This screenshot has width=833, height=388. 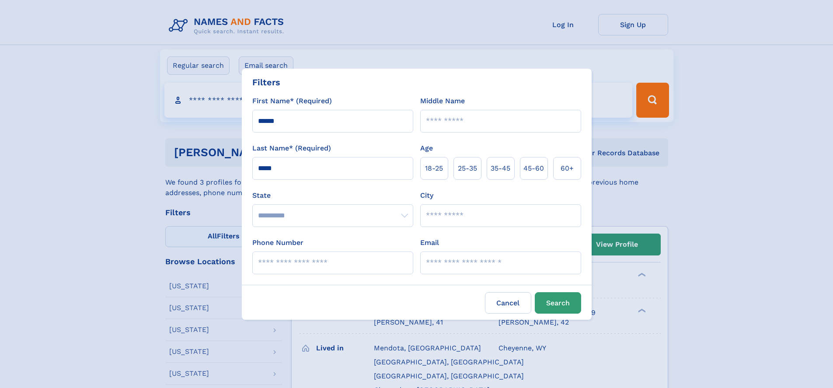 I want to click on span: 45‑60, so click(x=533, y=168).